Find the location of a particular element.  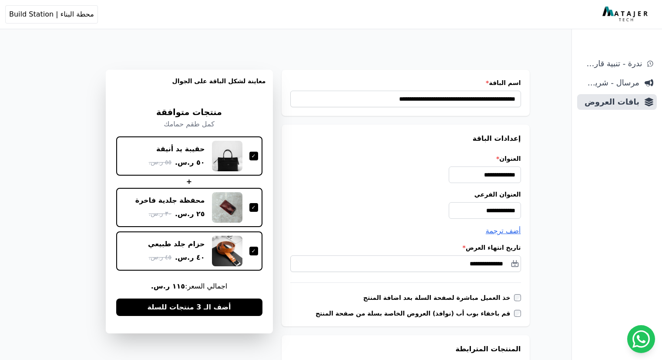

span: أضف ترجمة is located at coordinates (503, 230).